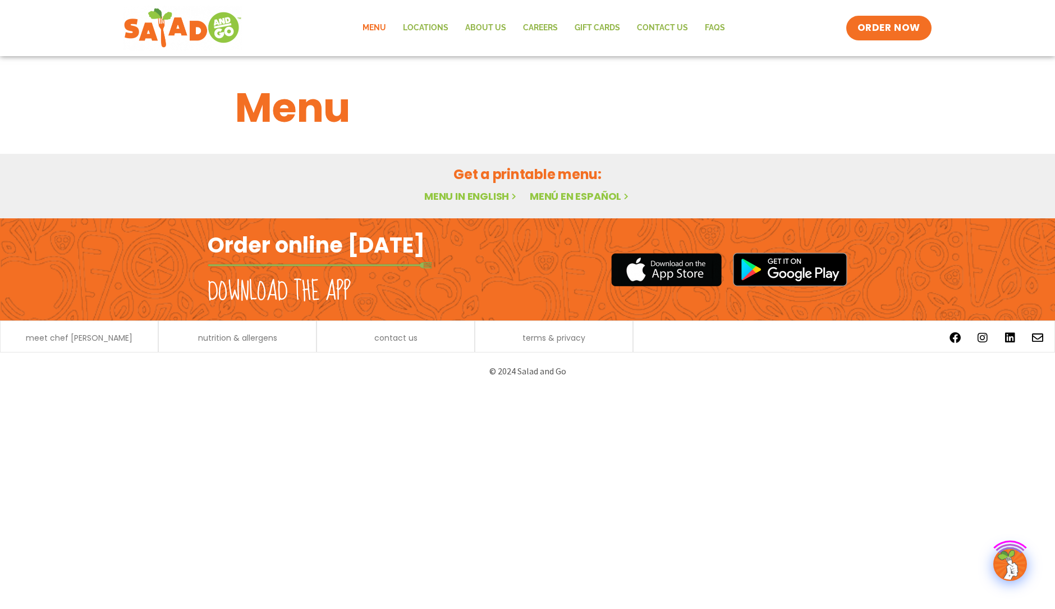 Image resolution: width=1055 pixels, height=609 pixels. What do you see at coordinates (320, 265) in the screenshot?
I see `img: fork` at bounding box center [320, 265].